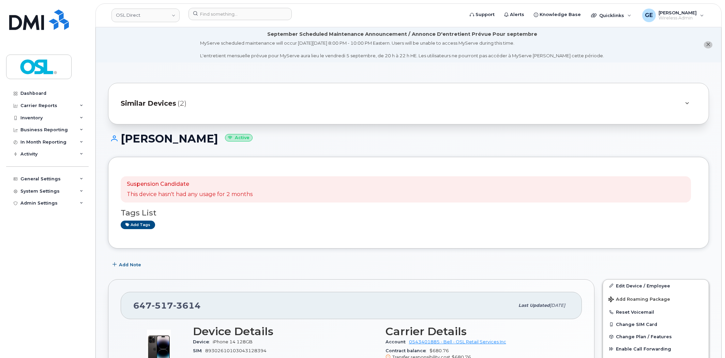  What do you see at coordinates (407, 351) in the screenshot?
I see `span: Contract balance` at bounding box center [407, 351].